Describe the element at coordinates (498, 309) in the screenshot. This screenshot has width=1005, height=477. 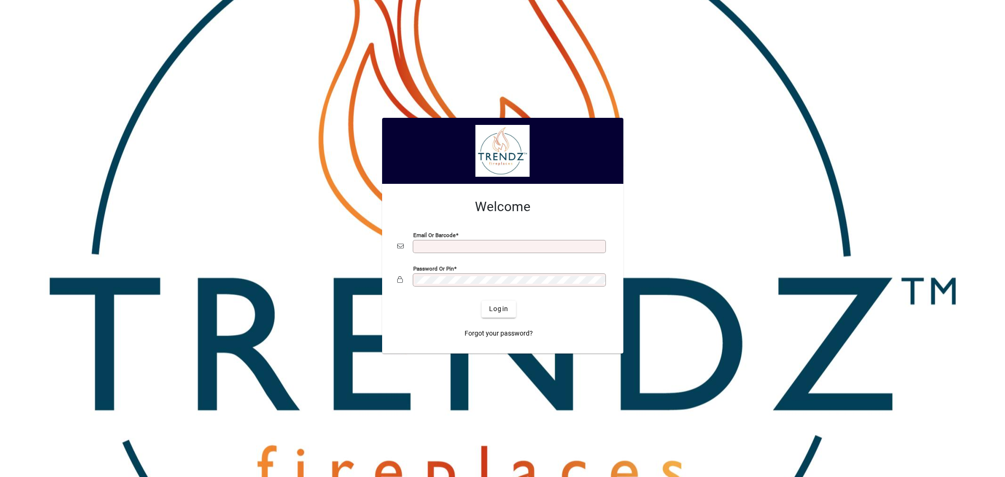
I see `span: Login` at that location.